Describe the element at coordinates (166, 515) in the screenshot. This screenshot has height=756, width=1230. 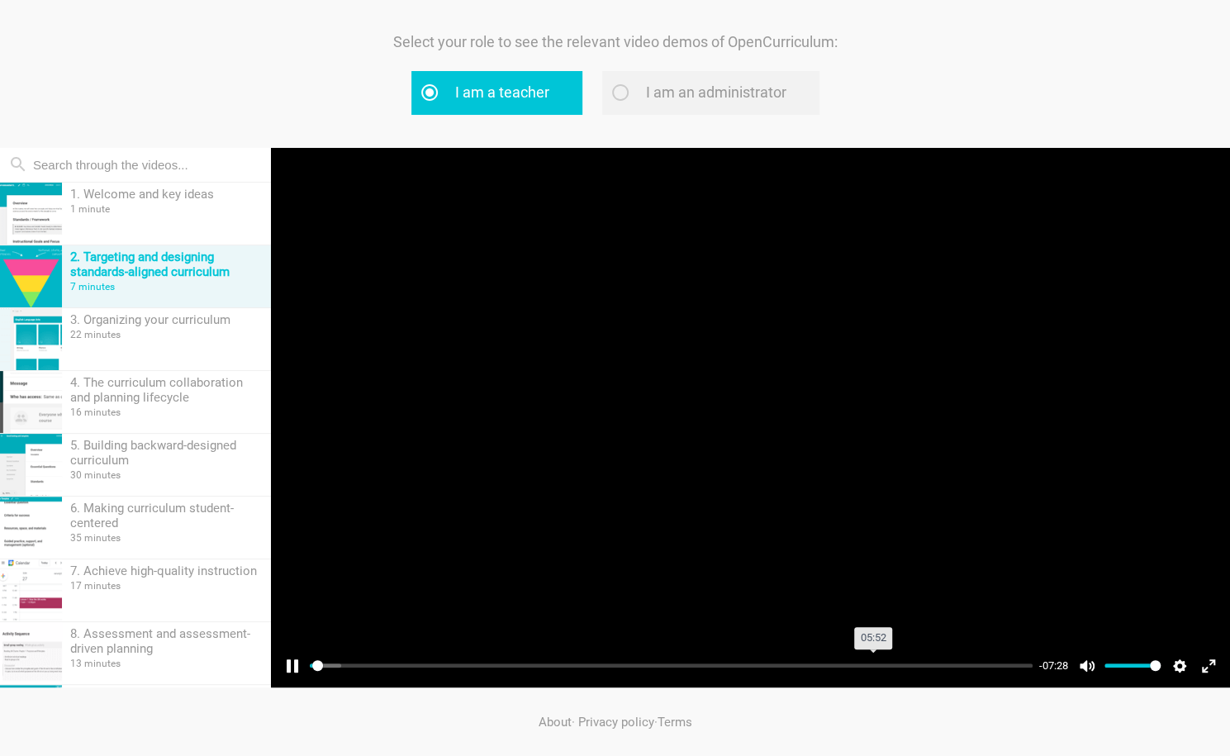
I see `div: 6. Making curriculum student-centered` at that location.